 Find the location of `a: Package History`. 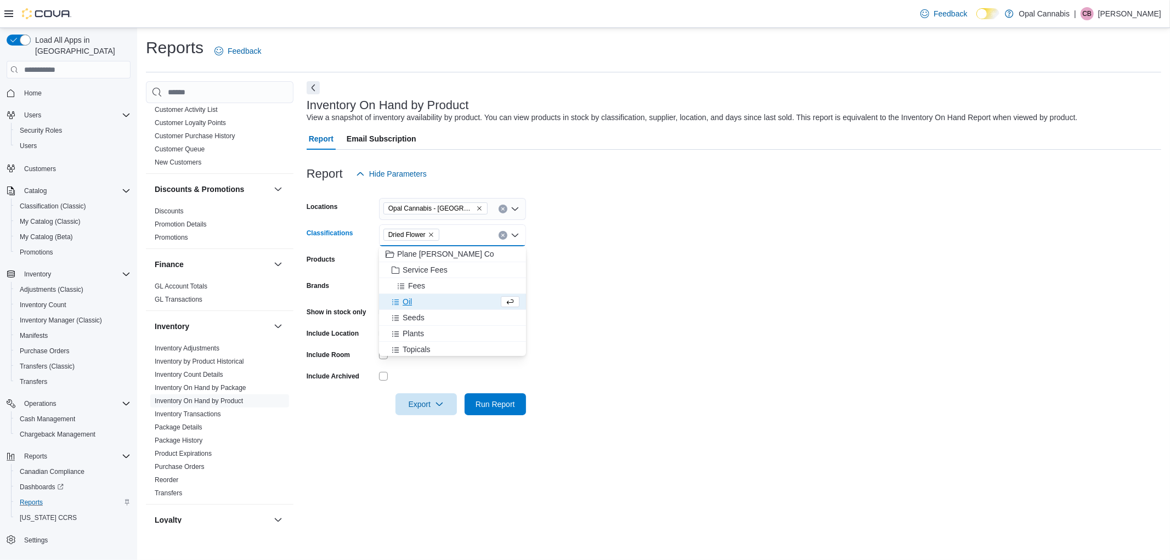

a: Package History is located at coordinates (178, 441).